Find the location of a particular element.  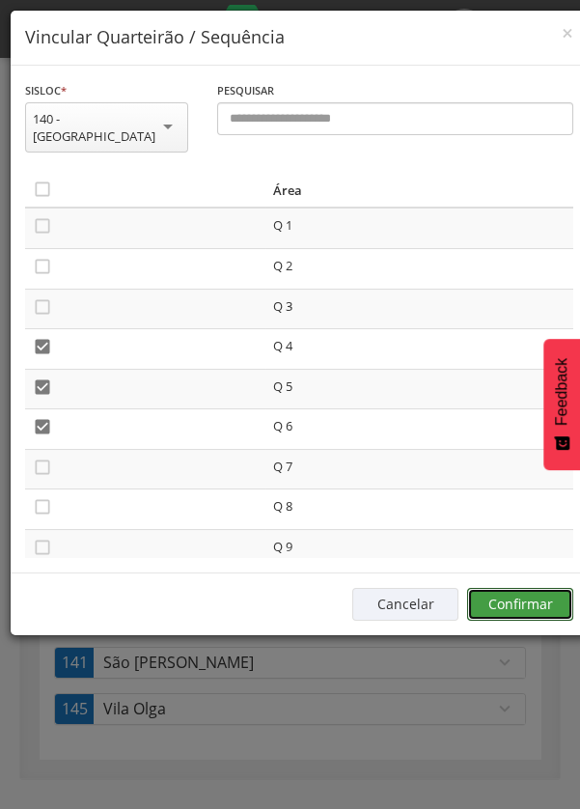

button: Feedback - Mostrar pesquisa is located at coordinates (562, 404).